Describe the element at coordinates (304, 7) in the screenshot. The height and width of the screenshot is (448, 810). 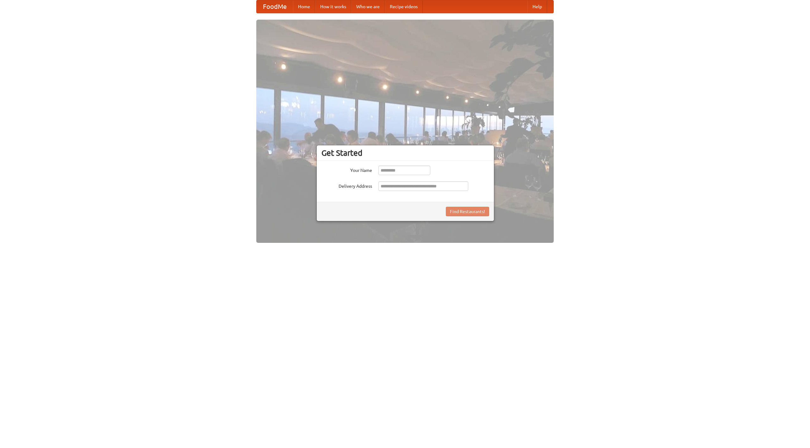
I see `a: Home` at that location.